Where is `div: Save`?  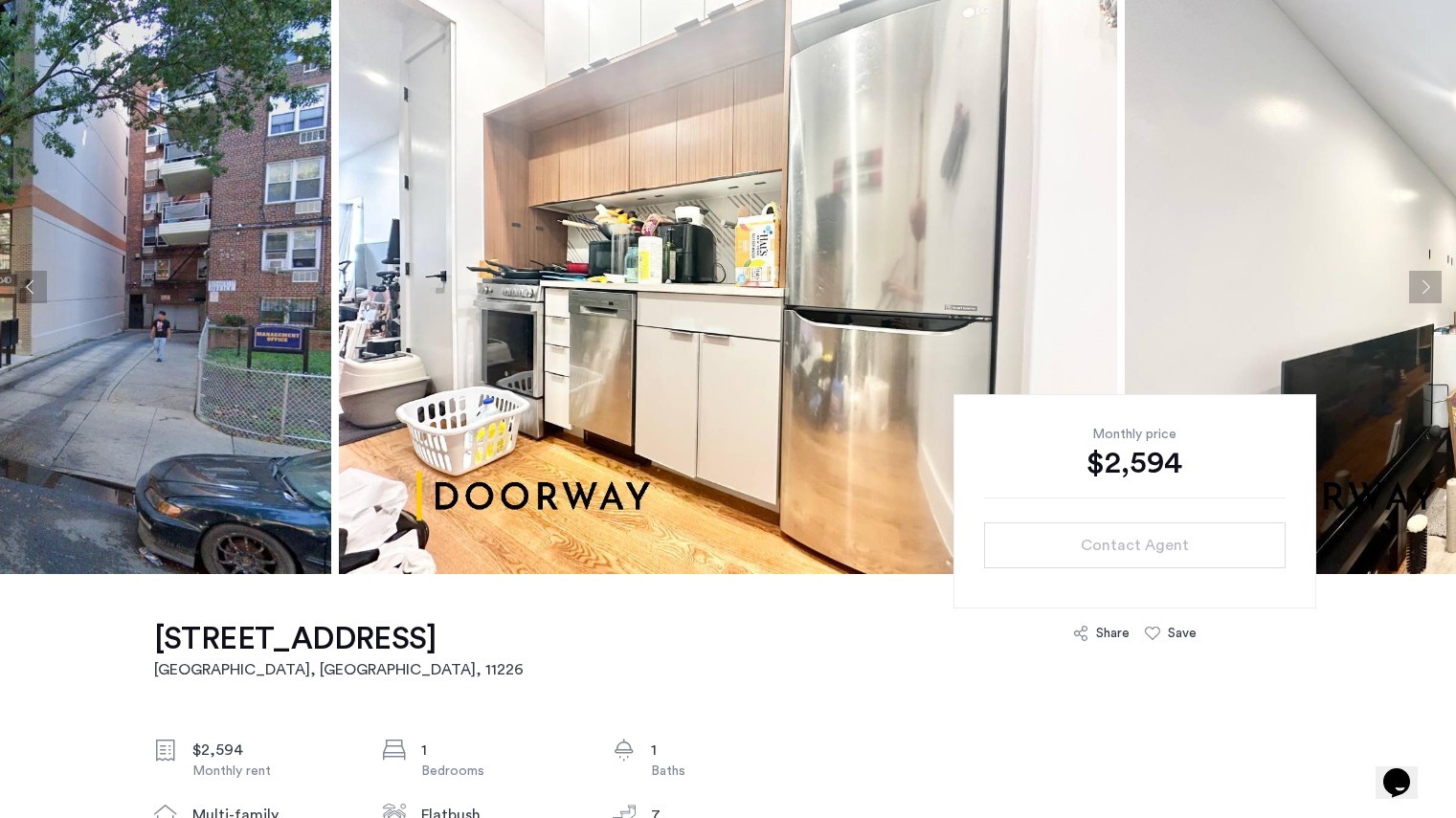 div: Save is located at coordinates (1182, 633).